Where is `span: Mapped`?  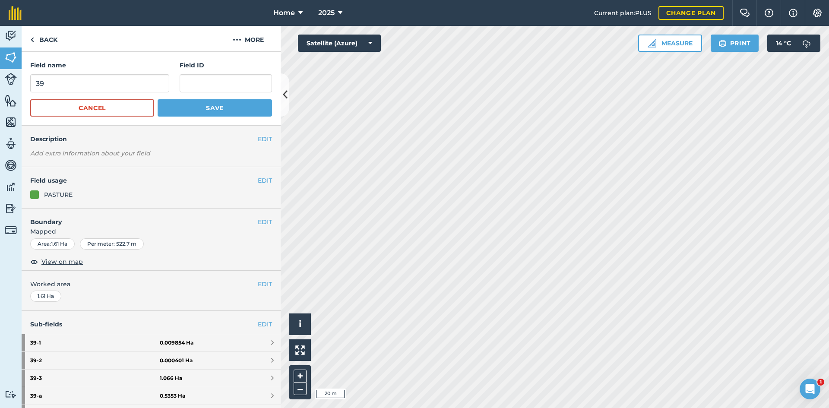
span: Mapped is located at coordinates (151, 231).